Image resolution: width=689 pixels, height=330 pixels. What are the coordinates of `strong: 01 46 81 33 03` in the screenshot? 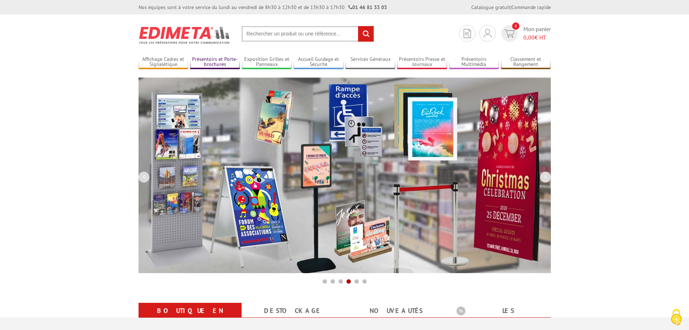 It's located at (368, 7).